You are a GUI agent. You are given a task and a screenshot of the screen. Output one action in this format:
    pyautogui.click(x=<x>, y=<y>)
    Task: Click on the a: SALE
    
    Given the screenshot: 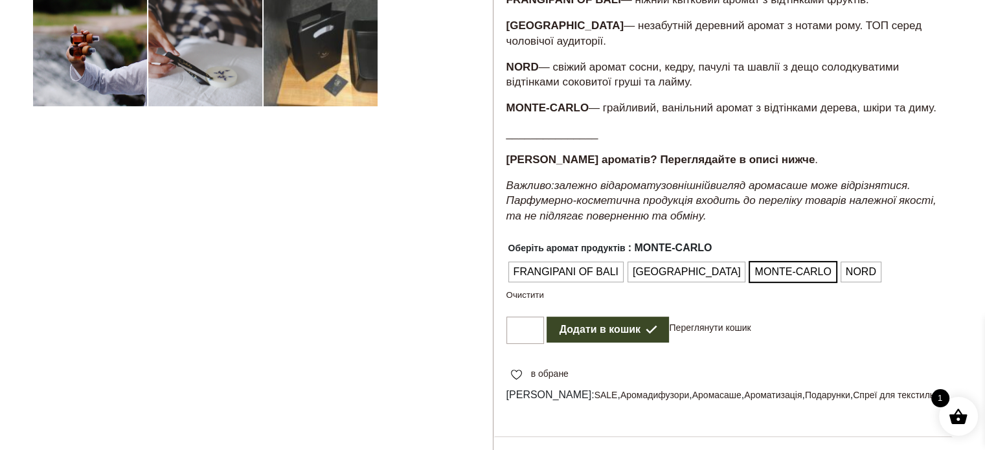 What is the action you would take?
    pyautogui.click(x=606, y=395)
    